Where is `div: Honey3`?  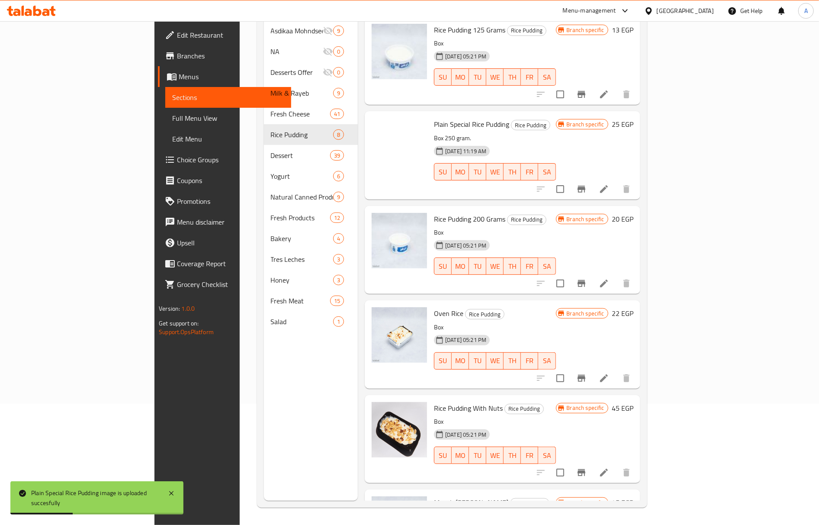
div: Honey3 is located at coordinates (311, 280).